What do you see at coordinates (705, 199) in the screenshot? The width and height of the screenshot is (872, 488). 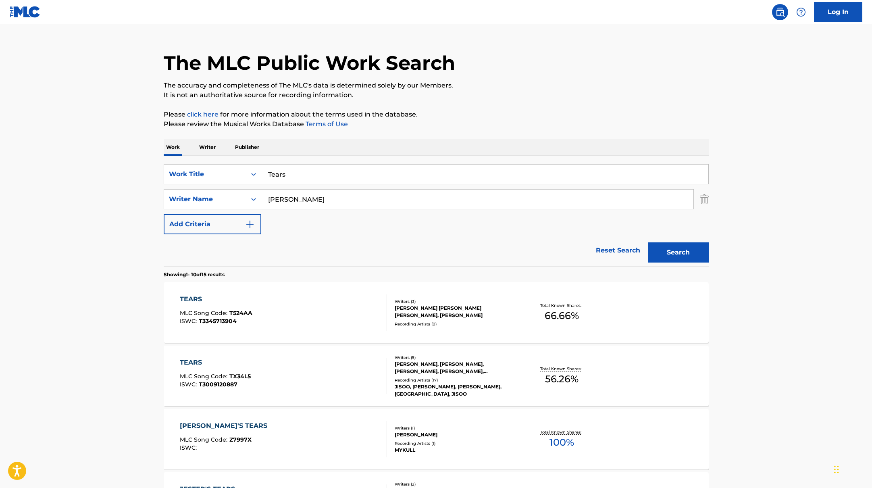 I see `img: Delete Criterion` at bounding box center [705, 199].